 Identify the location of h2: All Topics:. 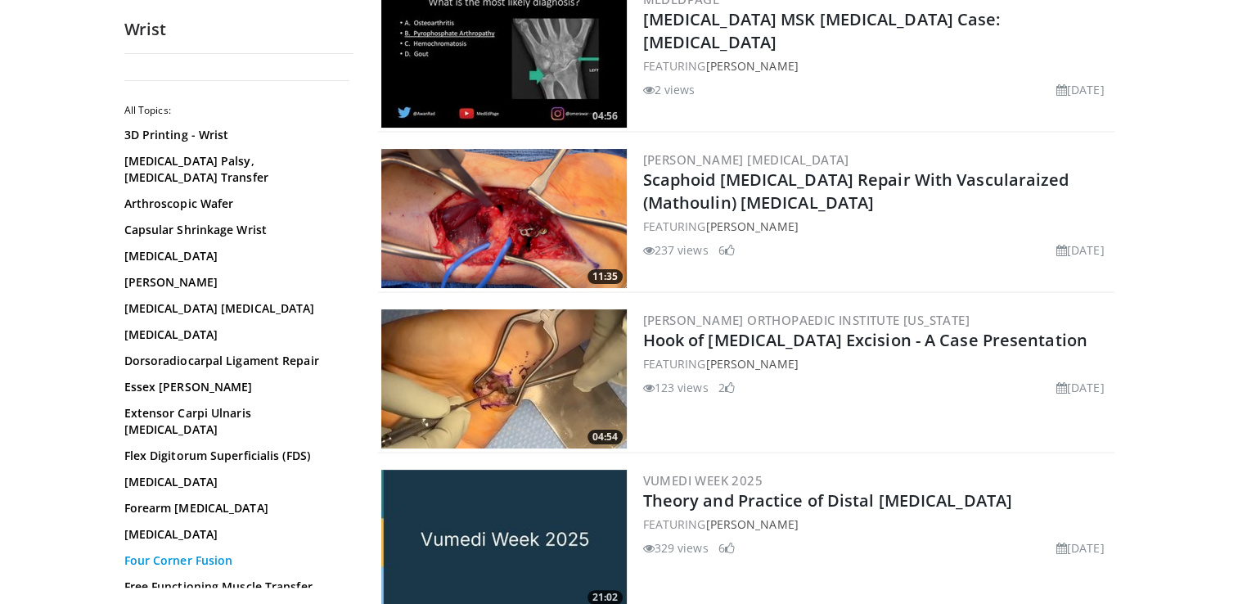
(236, 110).